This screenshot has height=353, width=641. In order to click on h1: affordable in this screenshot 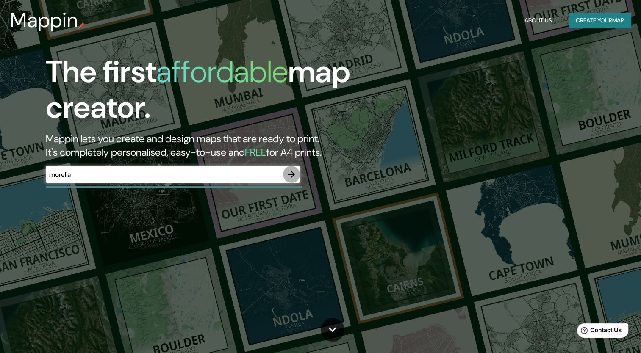, I will do `click(222, 72)`.